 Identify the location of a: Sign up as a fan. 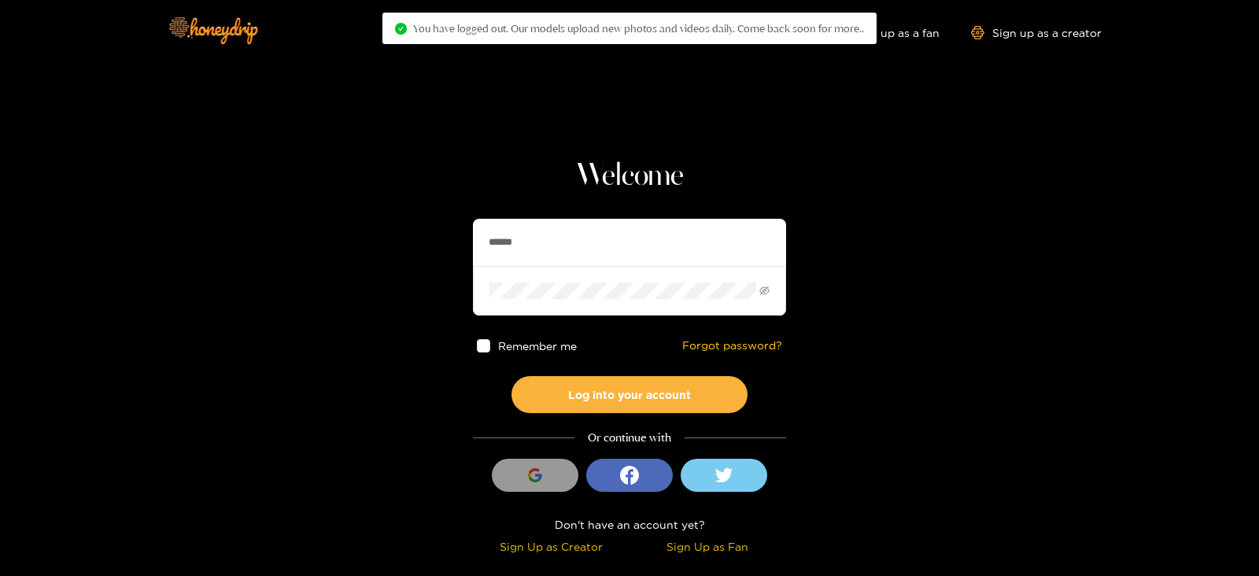
(885, 32).